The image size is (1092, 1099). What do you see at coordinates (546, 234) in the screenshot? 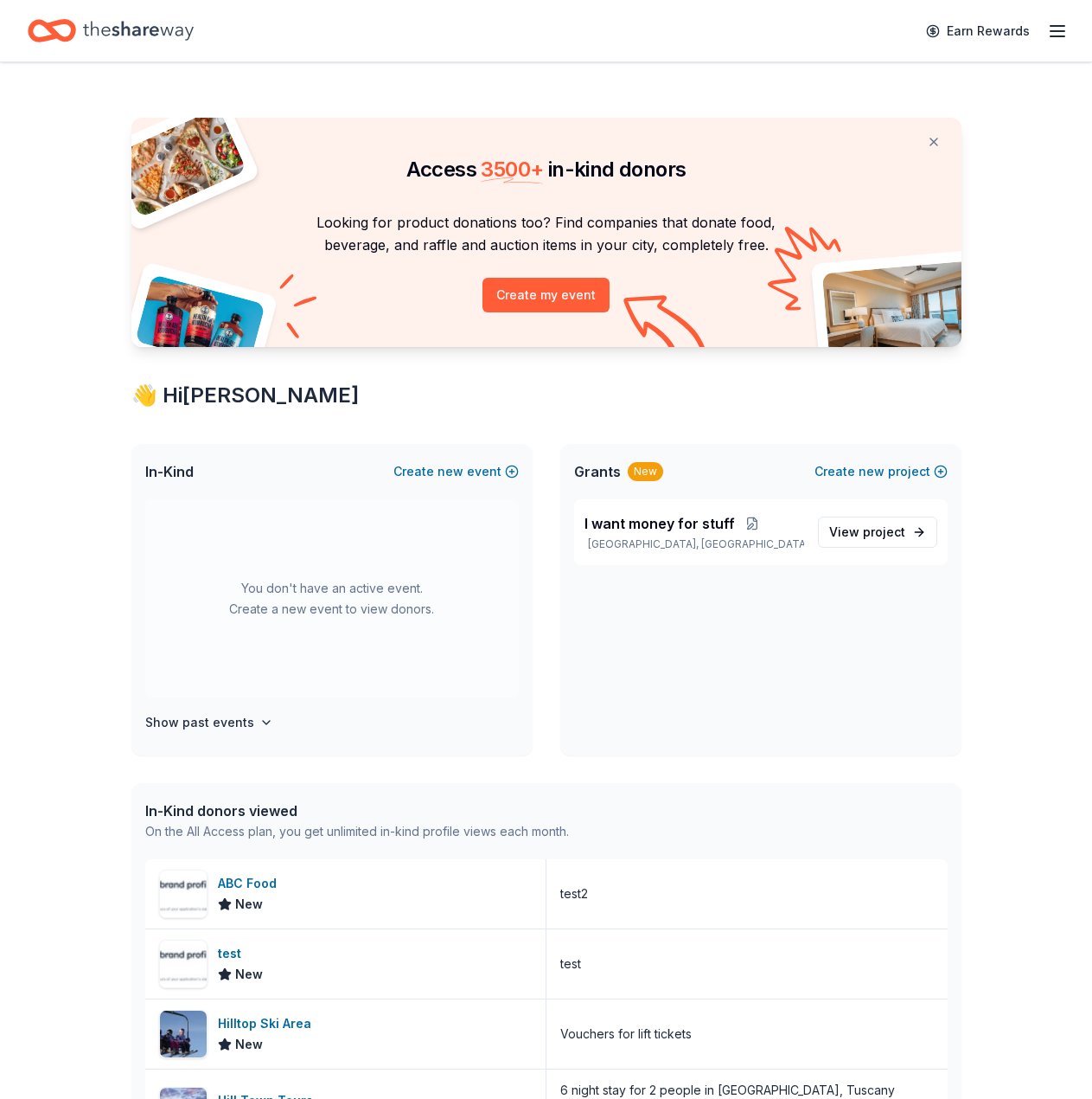
I see `p: Looking for product donations too? Find companies that donate food, beverage, and raffle and auct...` at bounding box center [546, 234].